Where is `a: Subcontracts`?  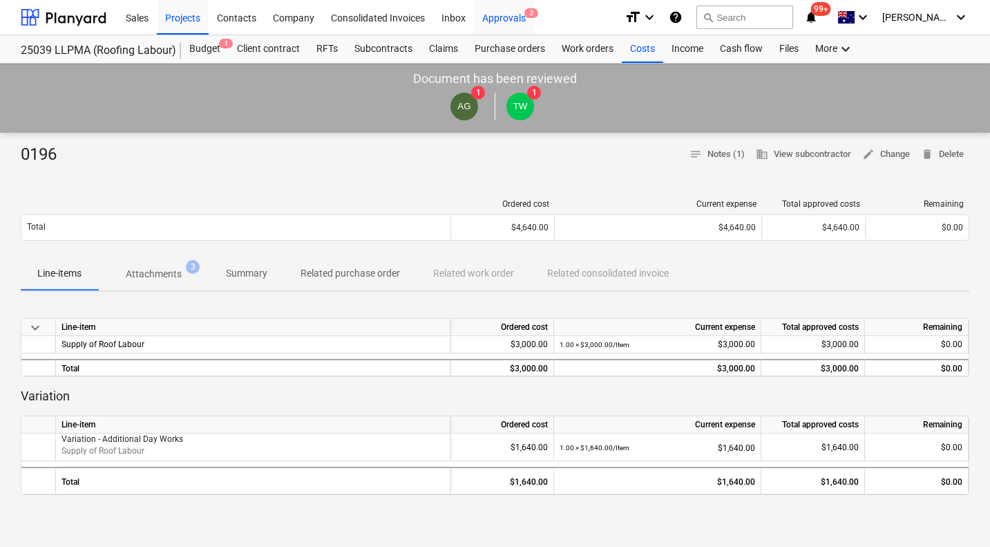
a: Subcontracts is located at coordinates (384, 49).